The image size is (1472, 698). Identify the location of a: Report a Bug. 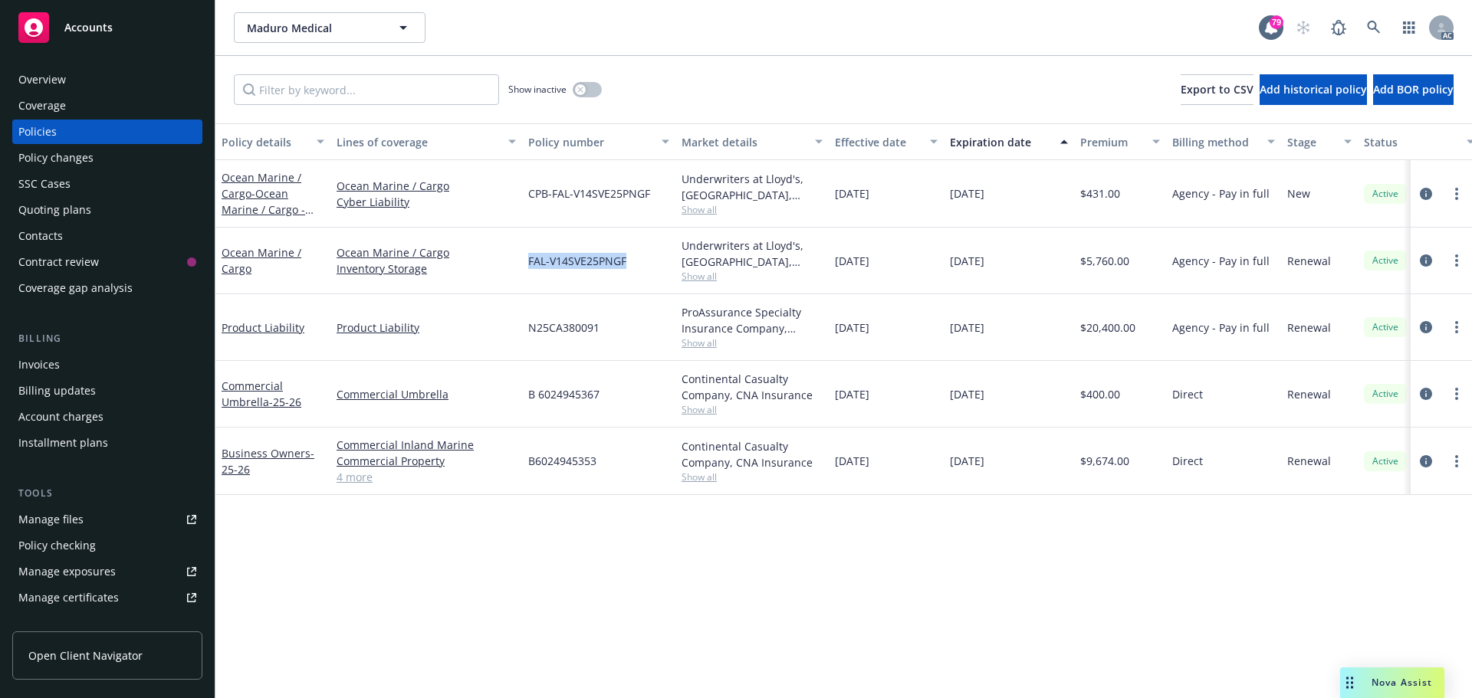
(1339, 28).